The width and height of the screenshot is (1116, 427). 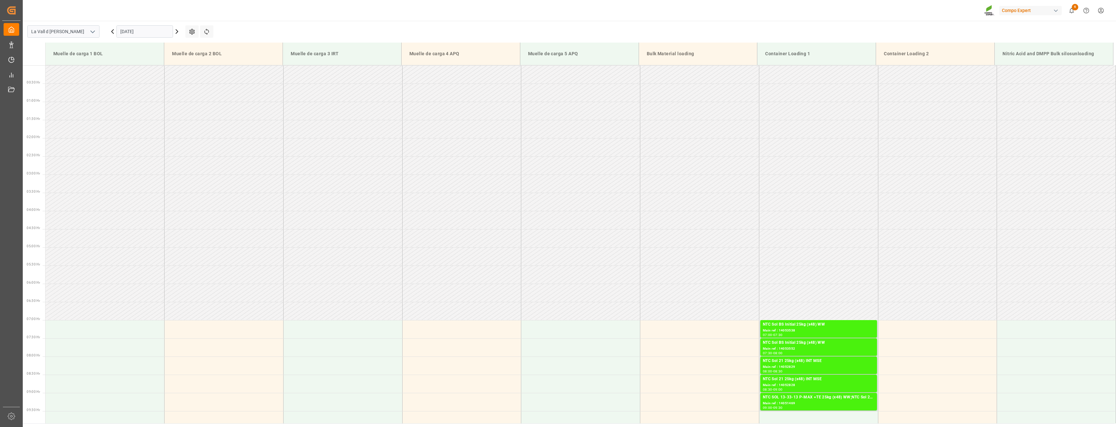 I want to click on span: 06:00 Hr, so click(x=33, y=283).